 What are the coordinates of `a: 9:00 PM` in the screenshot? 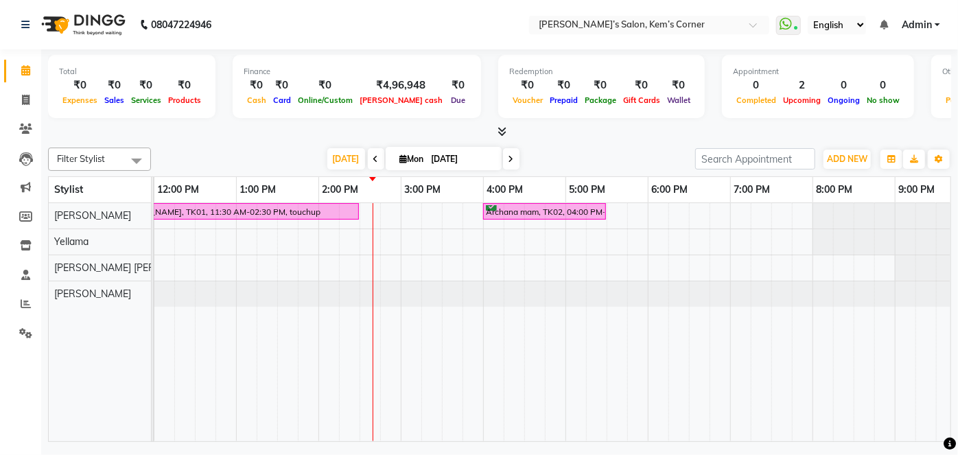 It's located at (917, 189).